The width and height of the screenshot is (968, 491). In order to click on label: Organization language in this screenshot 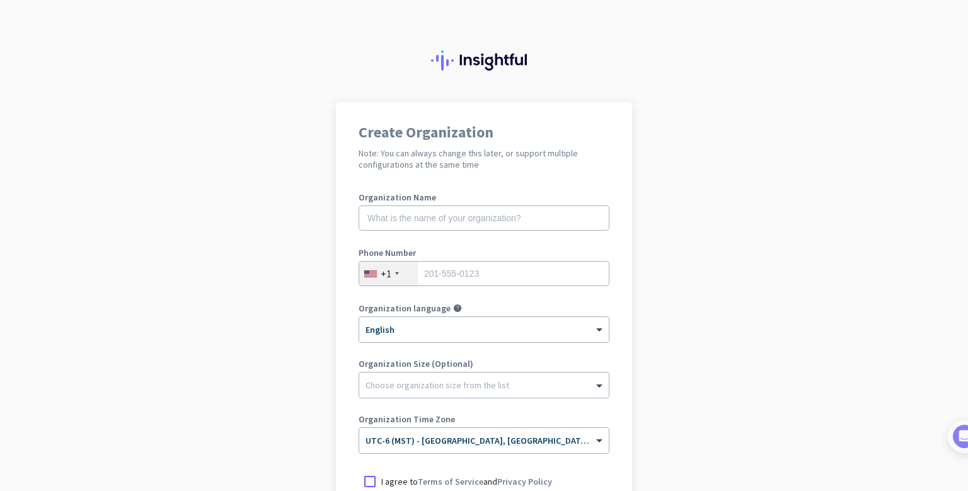, I will do `click(405, 308)`.